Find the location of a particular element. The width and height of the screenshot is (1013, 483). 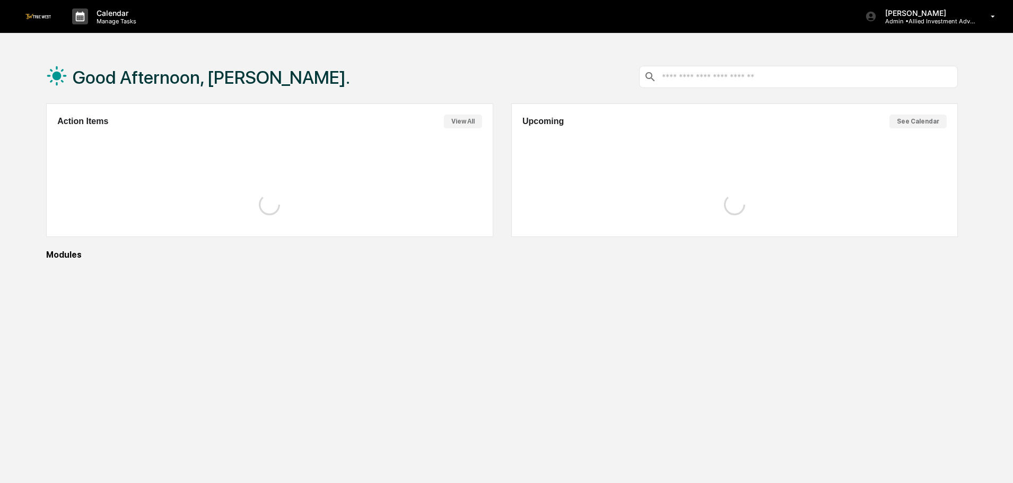

a: View All is located at coordinates (463, 121).